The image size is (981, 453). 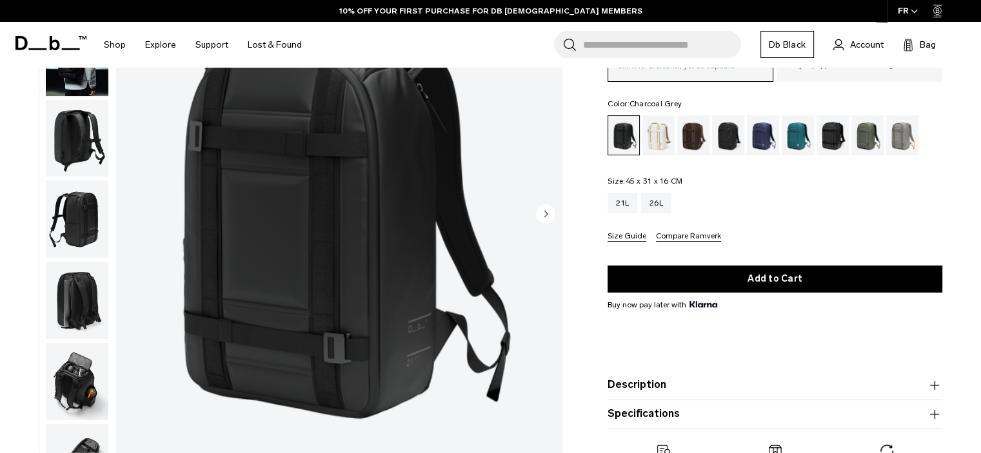 What do you see at coordinates (919, 45) in the screenshot?
I see `button: Bag` at bounding box center [919, 45].